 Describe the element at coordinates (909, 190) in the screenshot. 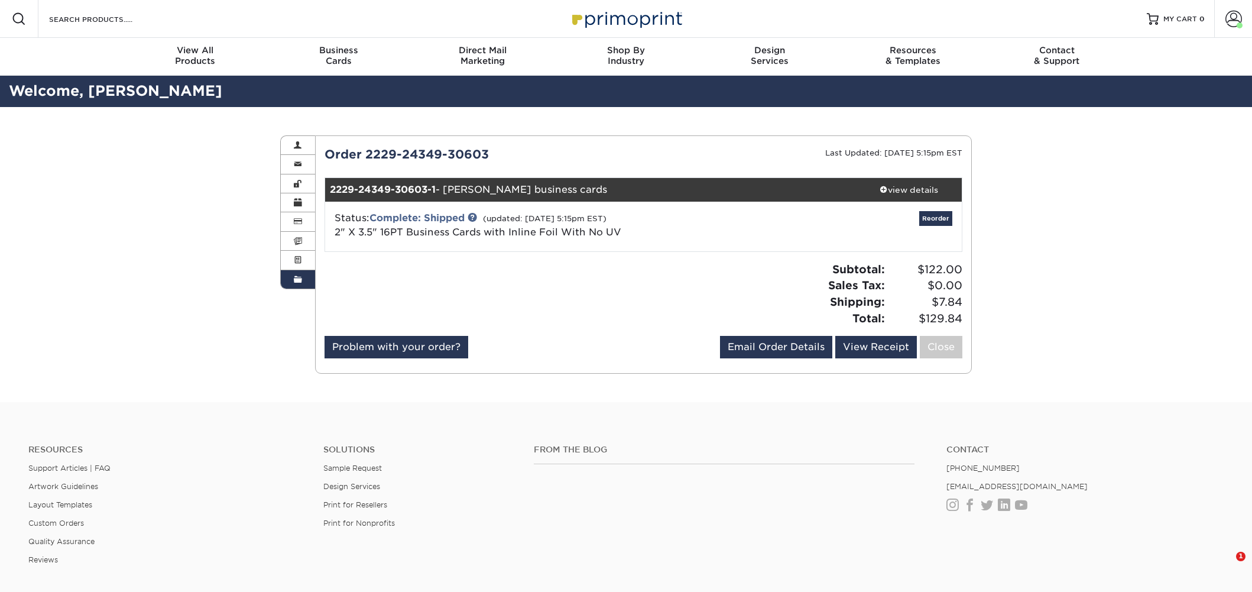

I see `a: view details` at that location.